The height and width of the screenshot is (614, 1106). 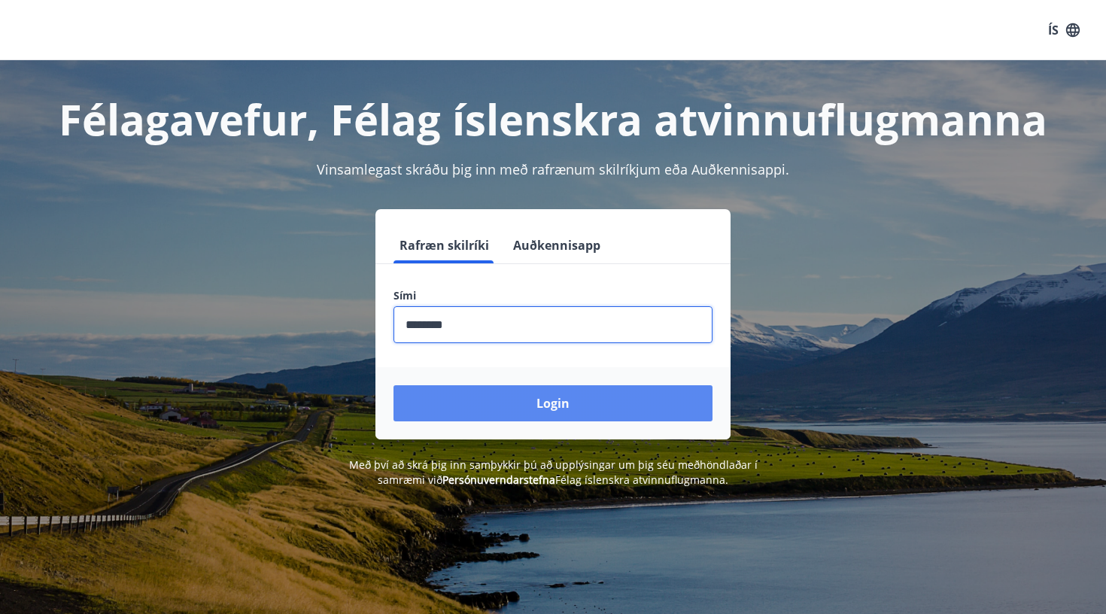 What do you see at coordinates (499, 479) in the screenshot?
I see `a: Persónuverndarstefna` at bounding box center [499, 479].